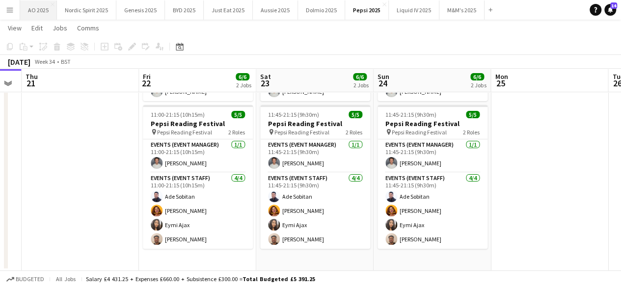 This screenshot has width=621, height=287. What do you see at coordinates (414, 10) in the screenshot?
I see `button: Liquid IV 2025` at bounding box center [414, 10].